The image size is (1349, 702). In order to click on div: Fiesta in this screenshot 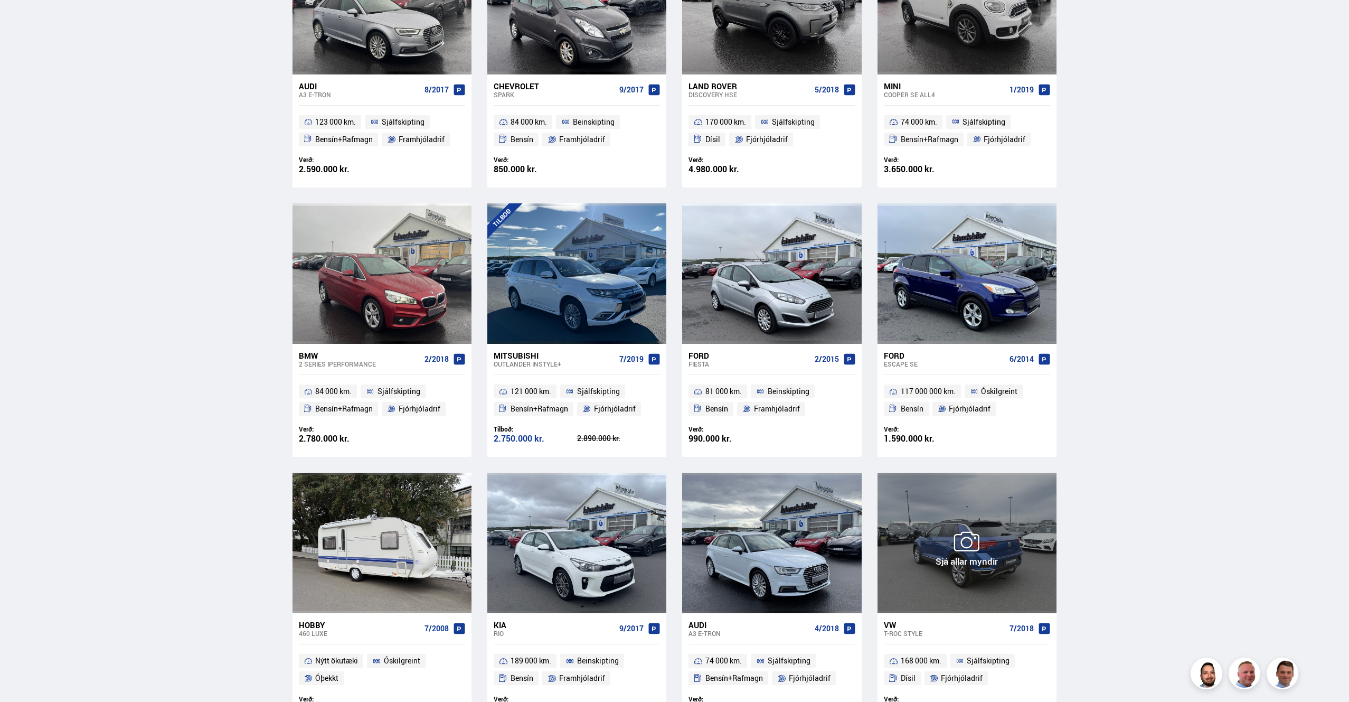, I will do `click(749, 364)`.